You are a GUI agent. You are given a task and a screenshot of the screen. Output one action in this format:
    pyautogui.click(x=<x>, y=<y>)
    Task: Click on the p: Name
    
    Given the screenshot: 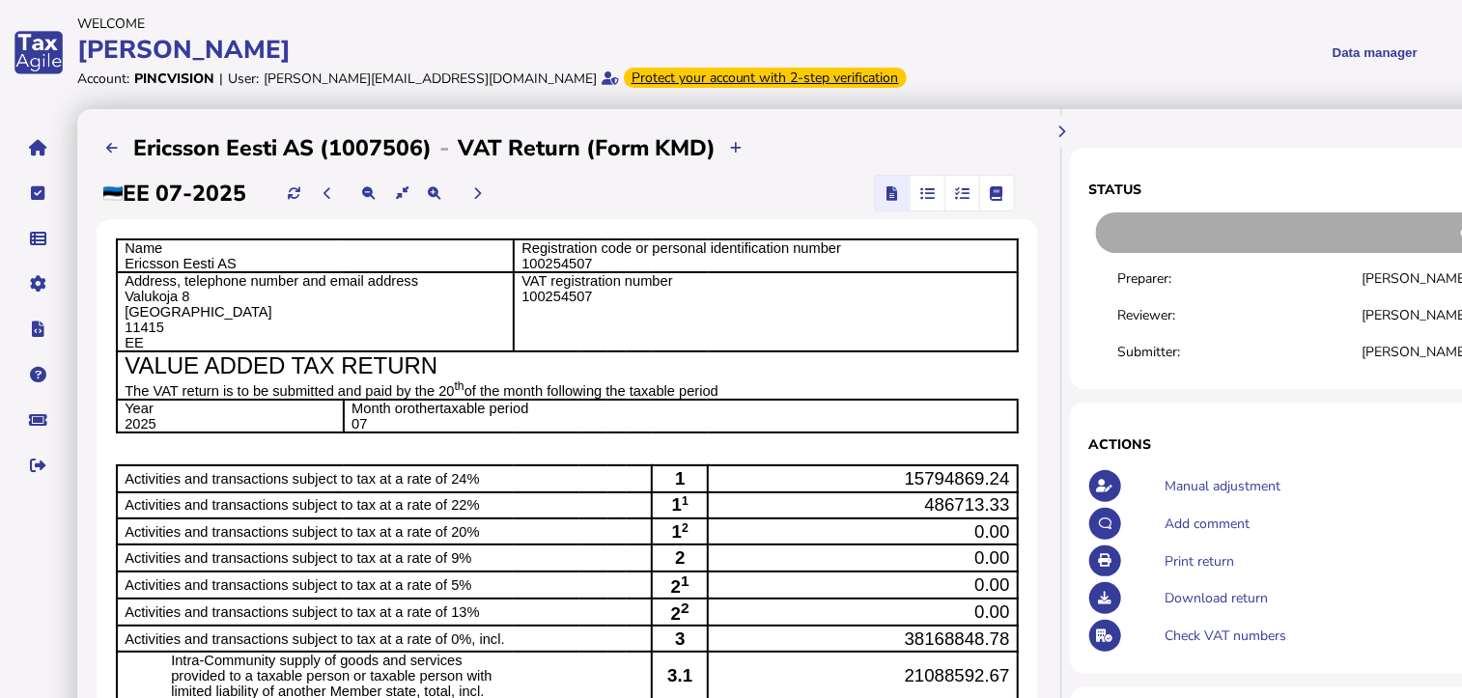 What is the action you would take?
    pyautogui.click(x=315, y=248)
    